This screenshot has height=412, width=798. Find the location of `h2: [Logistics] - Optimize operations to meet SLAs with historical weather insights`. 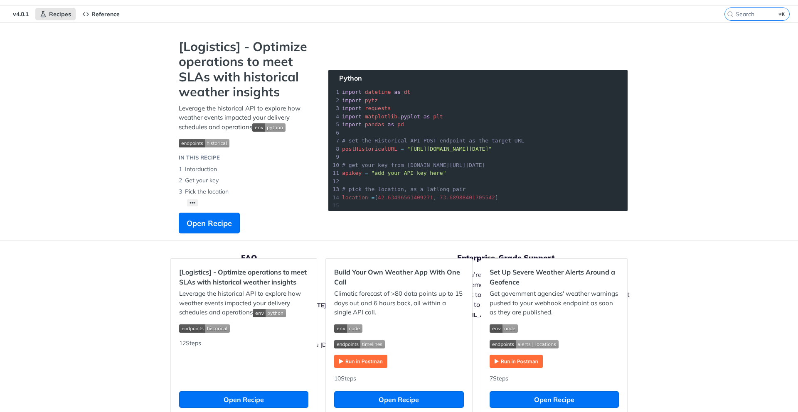

h2: [Logistics] - Optimize operations to meet SLAs with historical weather insights is located at coordinates (244, 277).